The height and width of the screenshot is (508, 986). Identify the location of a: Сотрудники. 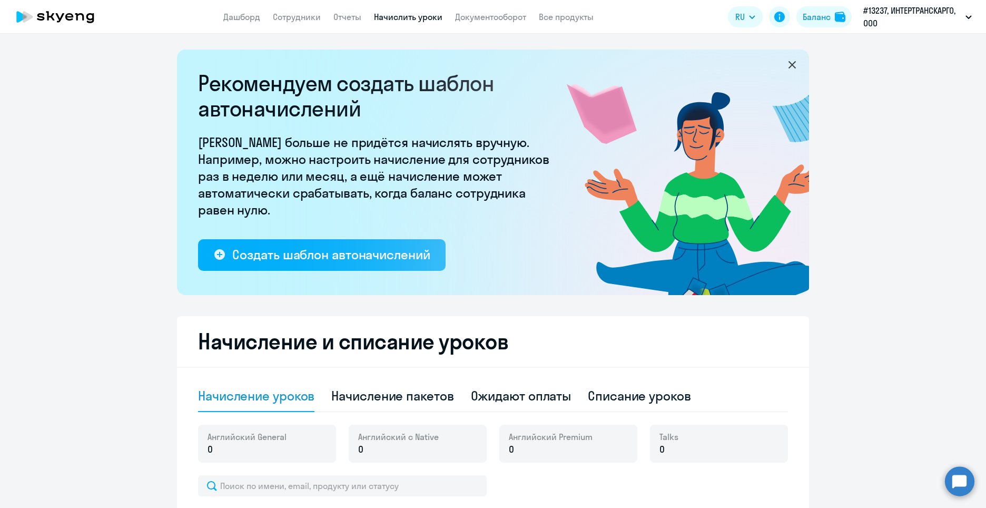
(297, 17).